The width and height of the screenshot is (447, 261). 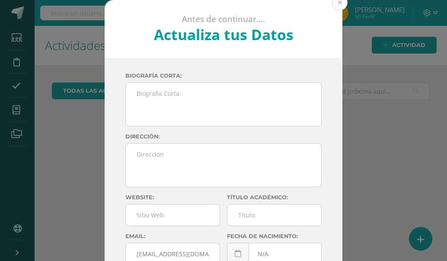 What do you see at coordinates (223, 19) in the screenshot?
I see `p: Antes de continuar....` at bounding box center [223, 19].